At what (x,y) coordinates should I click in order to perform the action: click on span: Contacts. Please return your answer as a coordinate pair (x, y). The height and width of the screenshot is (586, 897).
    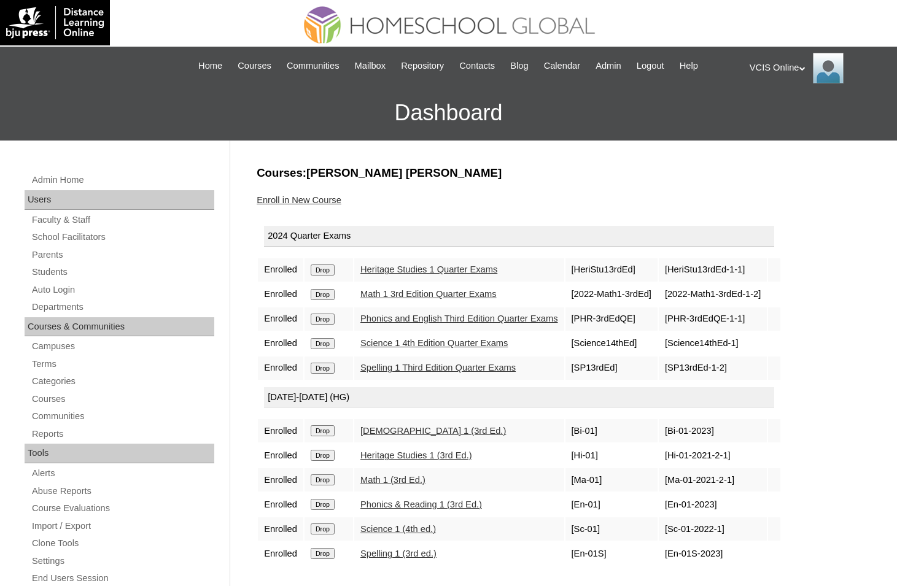
    Looking at the image, I should click on (477, 66).